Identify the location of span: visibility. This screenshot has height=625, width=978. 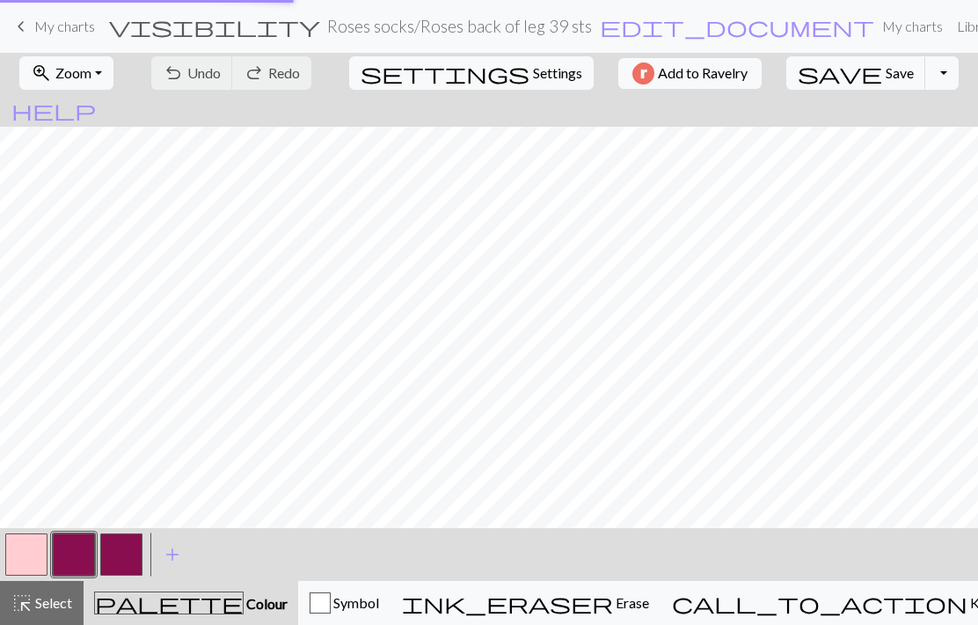
(215, 26).